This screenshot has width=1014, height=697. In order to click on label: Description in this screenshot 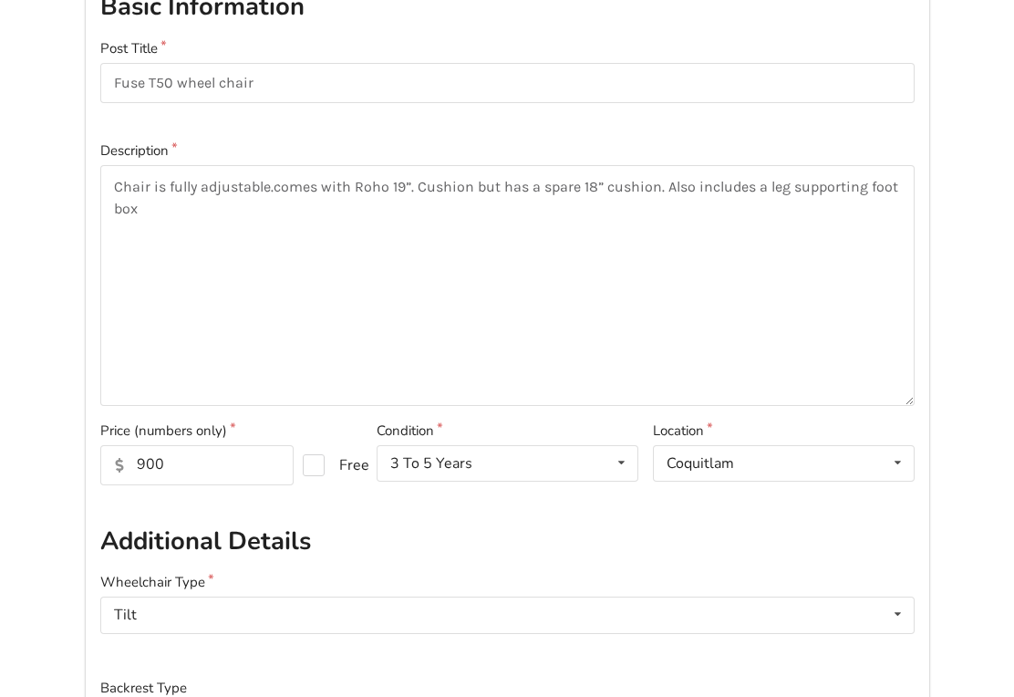, I will do `click(507, 150)`.